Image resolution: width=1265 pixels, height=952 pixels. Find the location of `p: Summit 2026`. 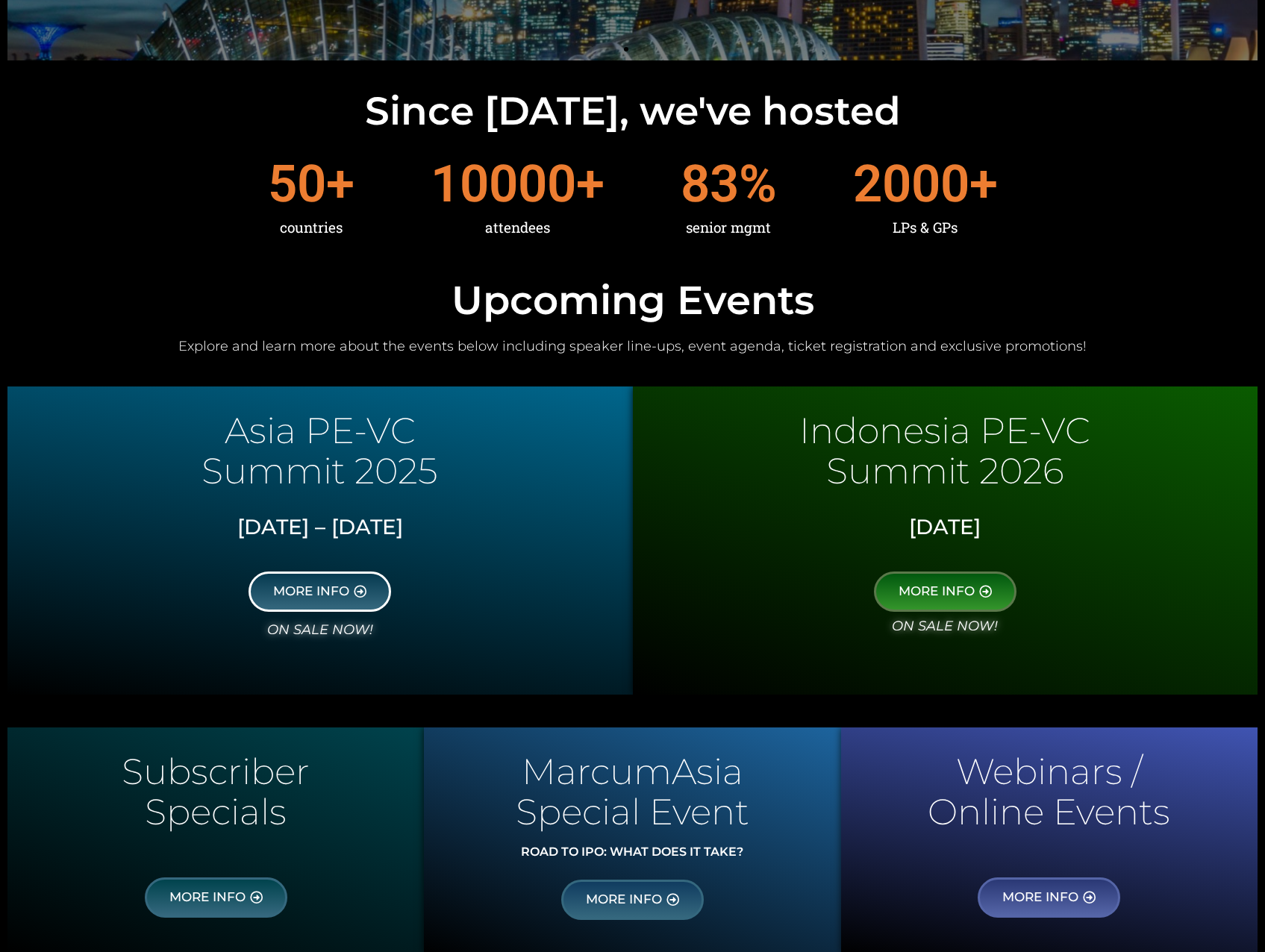

p: Summit 2026 is located at coordinates (946, 471).